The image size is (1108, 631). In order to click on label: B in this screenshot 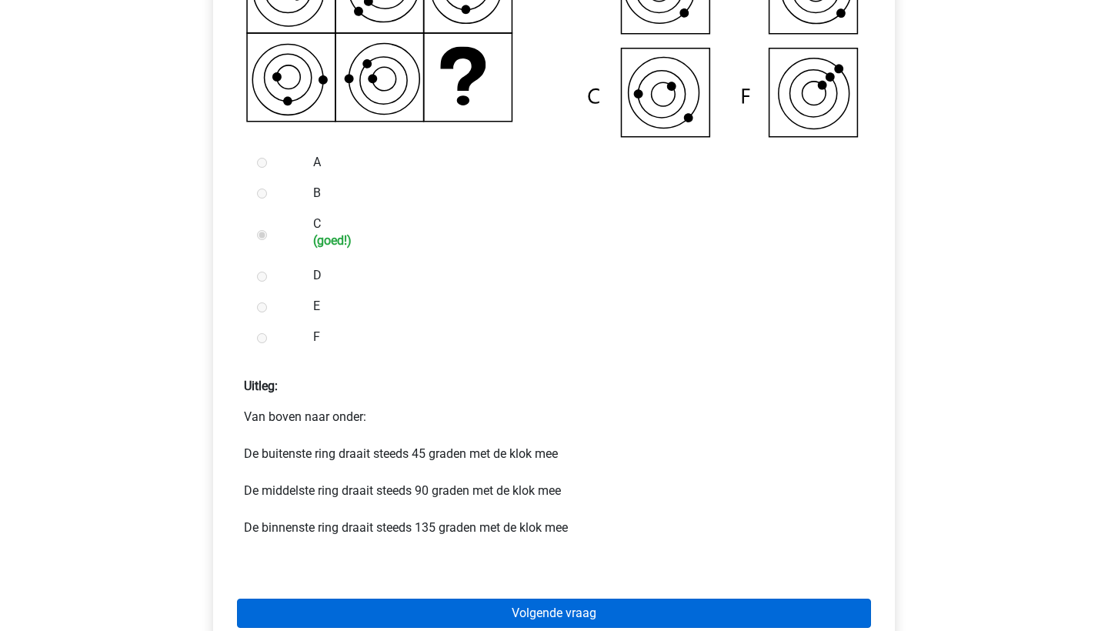, I will do `click(580, 193)`.